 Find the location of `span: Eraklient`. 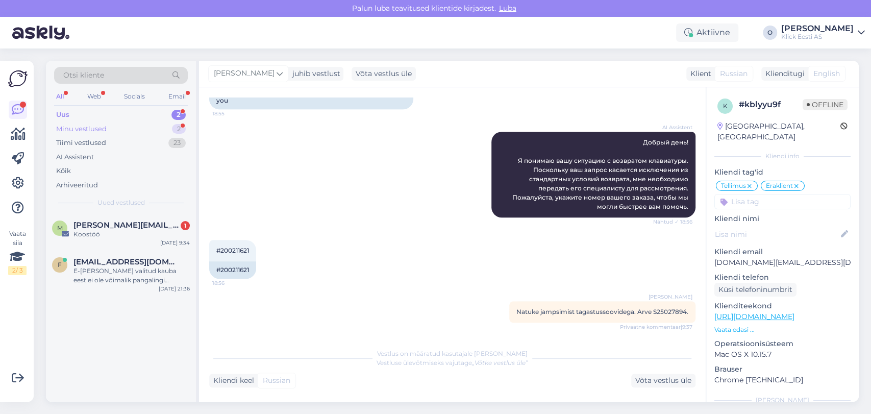

span: Eraklient is located at coordinates (779, 186).